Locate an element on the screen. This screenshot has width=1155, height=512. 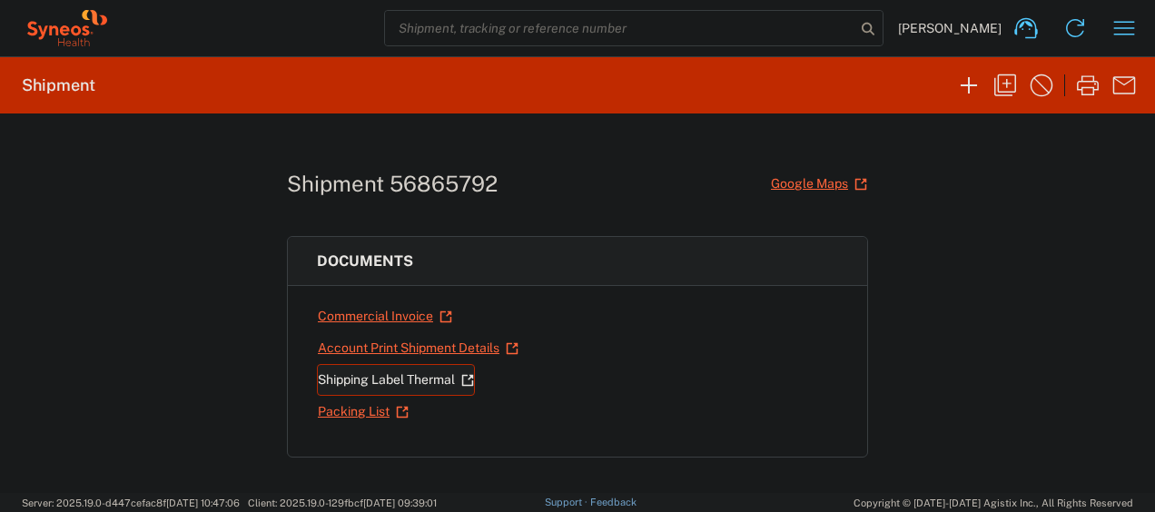
a: Shipping Label Thermal is located at coordinates (396, 380).